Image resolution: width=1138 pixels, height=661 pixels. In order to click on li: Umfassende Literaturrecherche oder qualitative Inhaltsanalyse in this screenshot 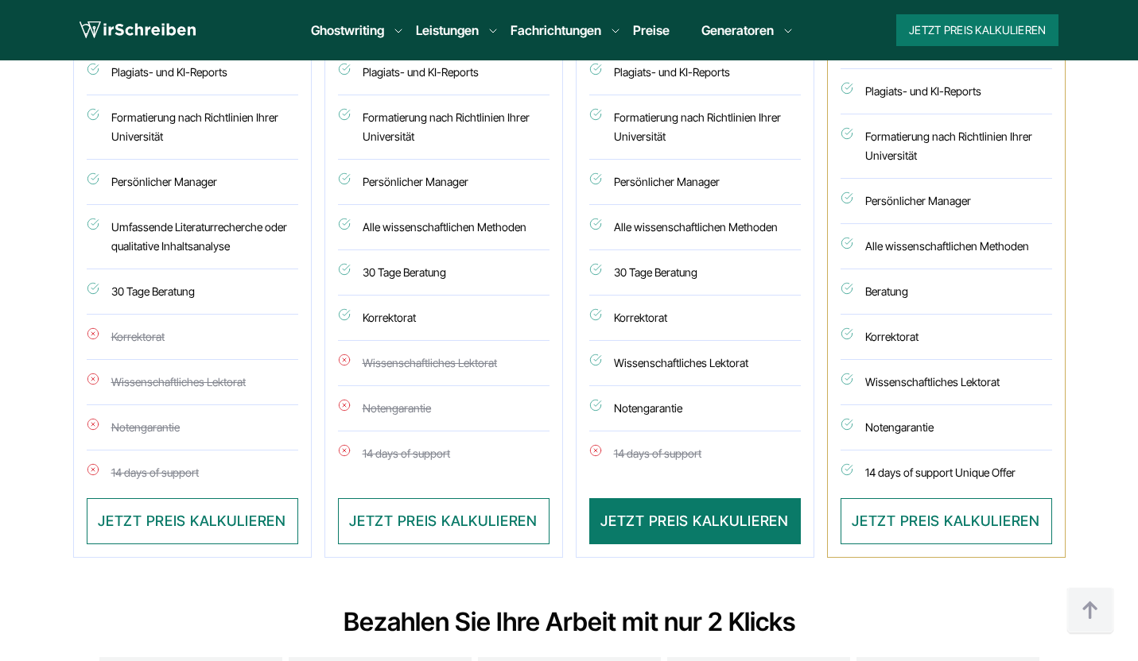, I will do `click(192, 237)`.